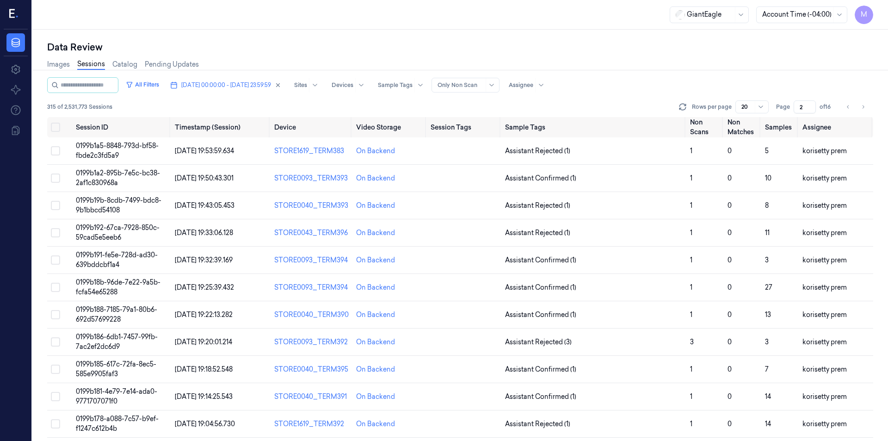  What do you see at coordinates (856, 107) in the screenshot?
I see `nav: pagination` at bounding box center [856, 107].